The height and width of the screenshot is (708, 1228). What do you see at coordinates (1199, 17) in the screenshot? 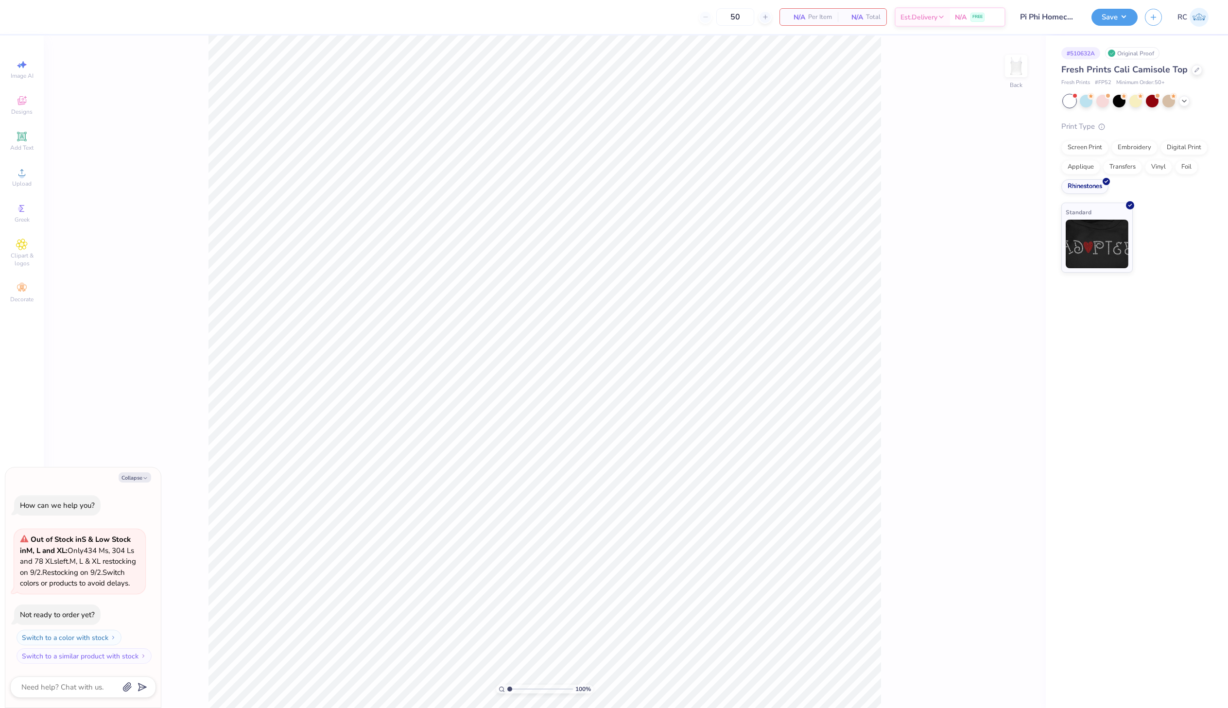
I see `img: Rio Cabojoc` at bounding box center [1199, 17].